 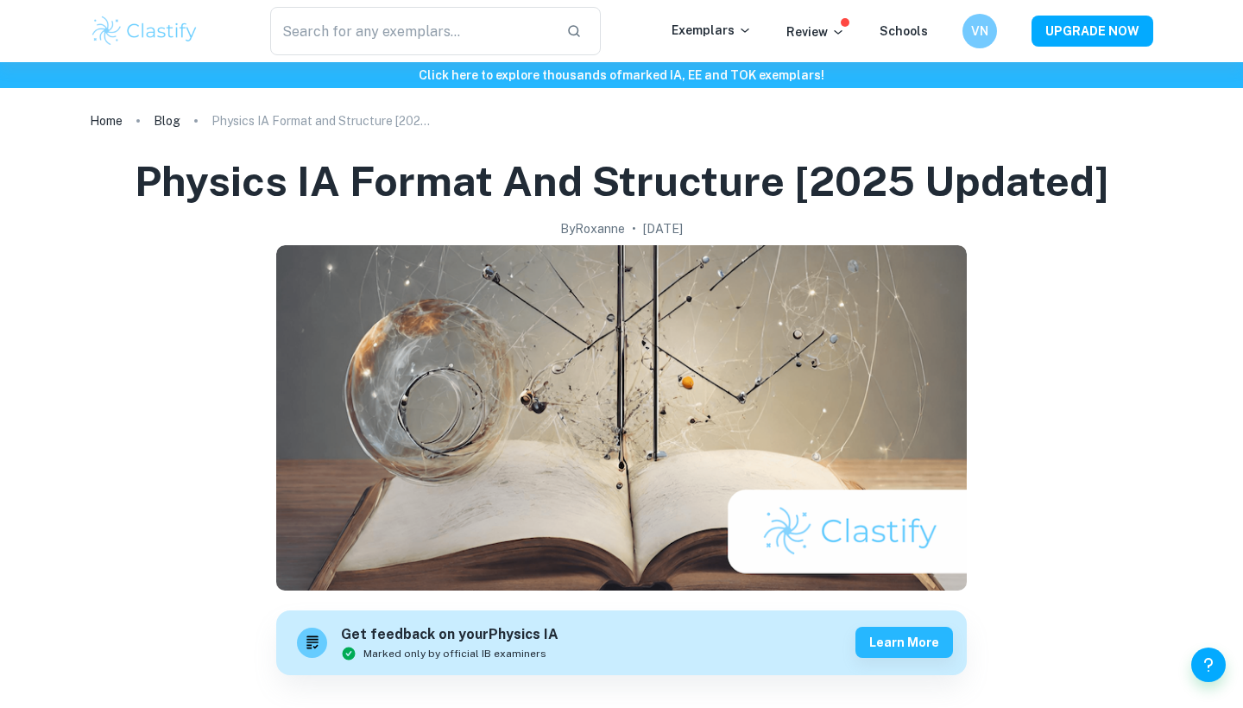 What do you see at coordinates (621, 418) in the screenshot?
I see `img: Physics IA Format and Structure [2025 updated] cover image` at bounding box center [621, 418].